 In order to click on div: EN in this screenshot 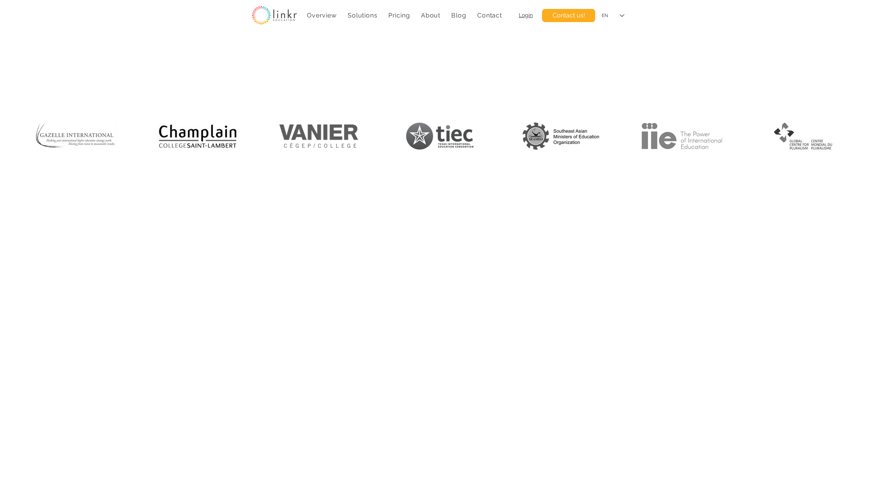, I will do `click(605, 16)`.